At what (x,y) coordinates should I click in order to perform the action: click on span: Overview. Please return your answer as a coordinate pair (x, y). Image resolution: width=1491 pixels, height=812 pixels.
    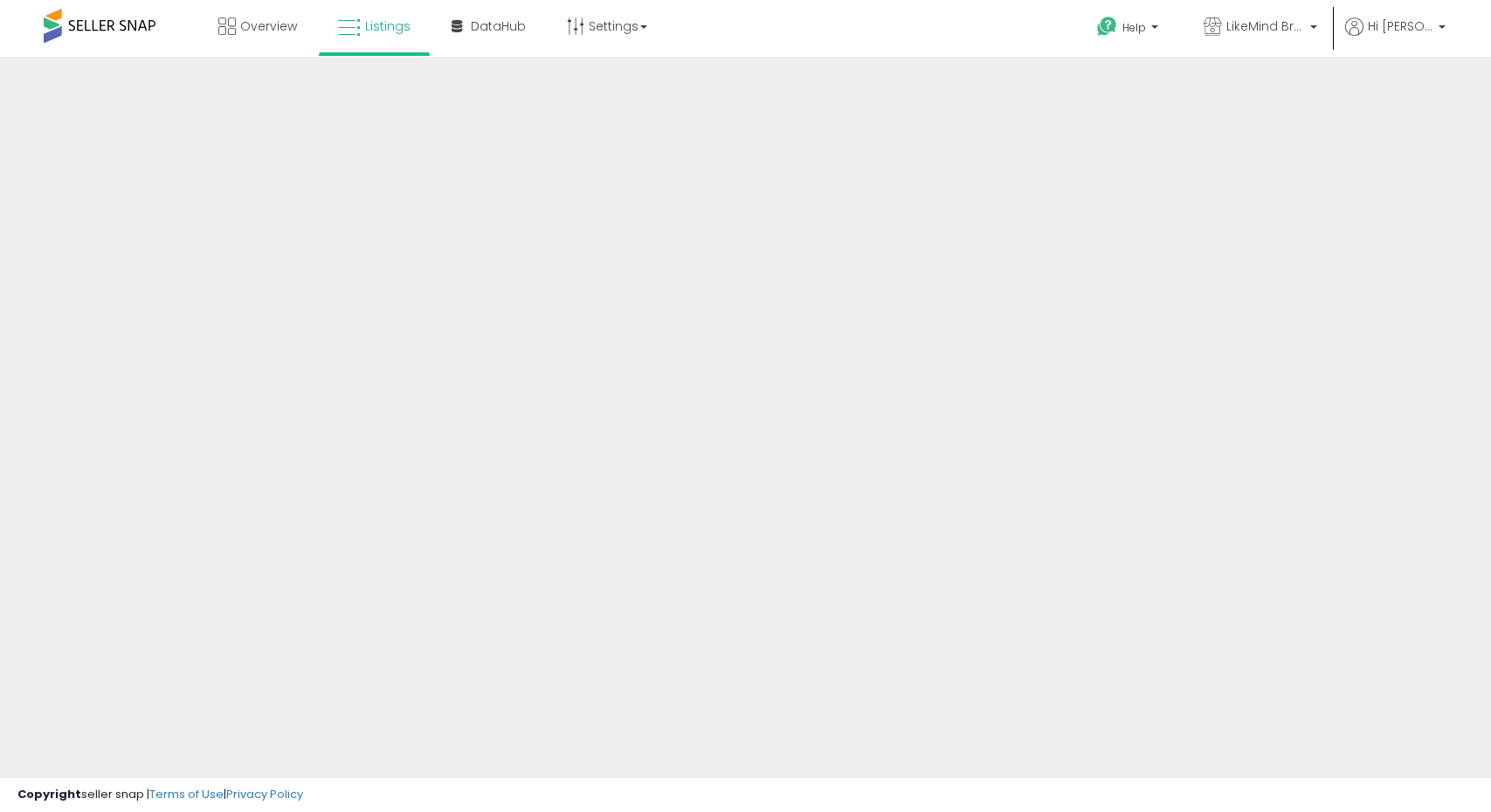
    Looking at the image, I should click on (268, 26).